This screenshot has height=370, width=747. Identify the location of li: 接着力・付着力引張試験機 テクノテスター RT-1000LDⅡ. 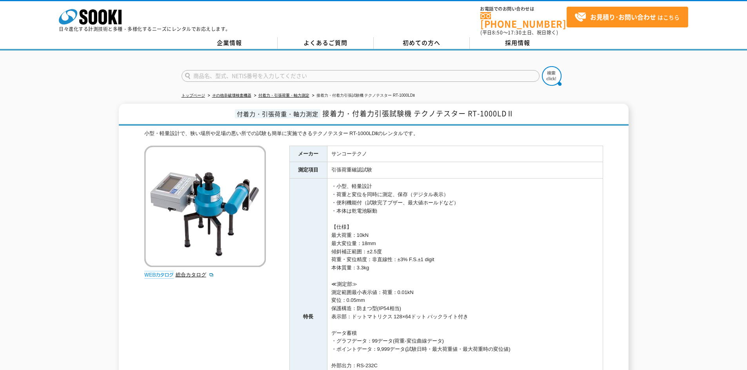
(363, 96).